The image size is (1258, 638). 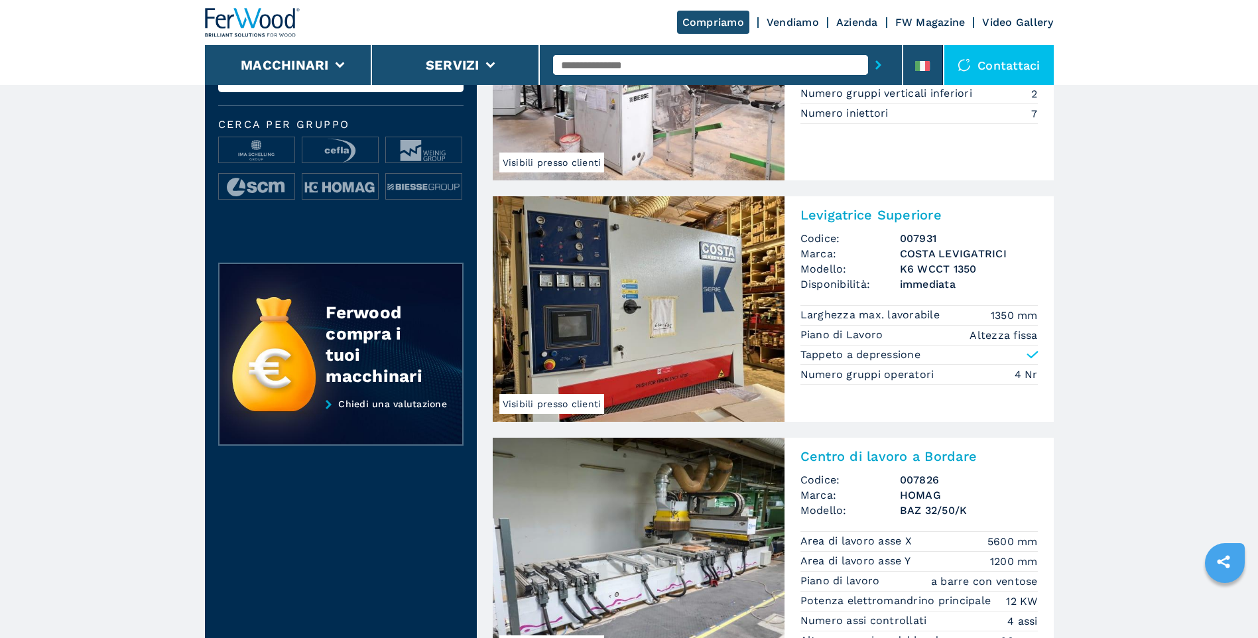 I want to click on p: Piano di Lavoro, so click(x=844, y=335).